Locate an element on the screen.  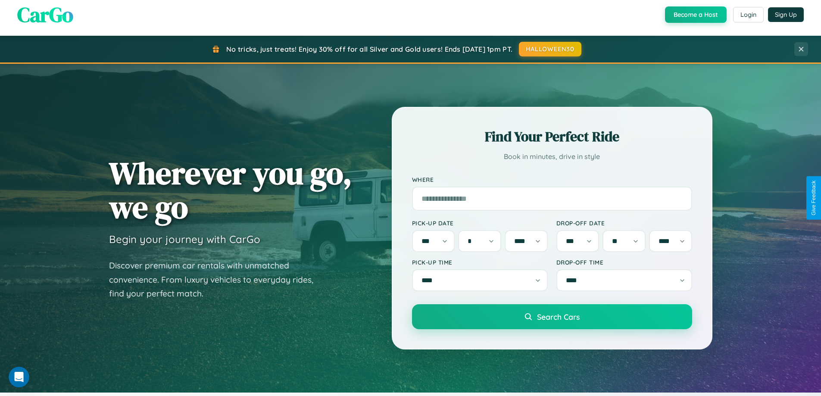
button: Login is located at coordinates (748, 15).